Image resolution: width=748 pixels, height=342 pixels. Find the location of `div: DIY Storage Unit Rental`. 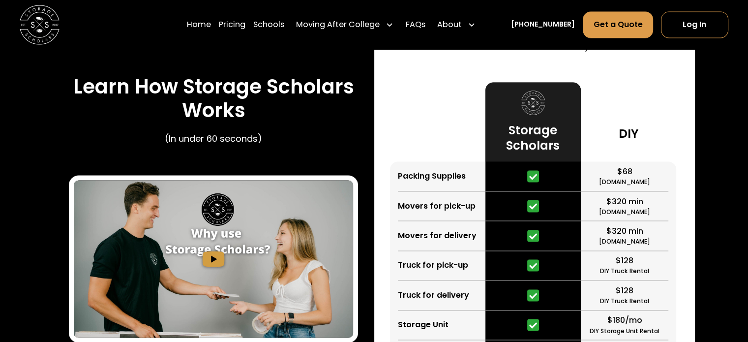

div: DIY Storage Unit Rental is located at coordinates (625, 330).